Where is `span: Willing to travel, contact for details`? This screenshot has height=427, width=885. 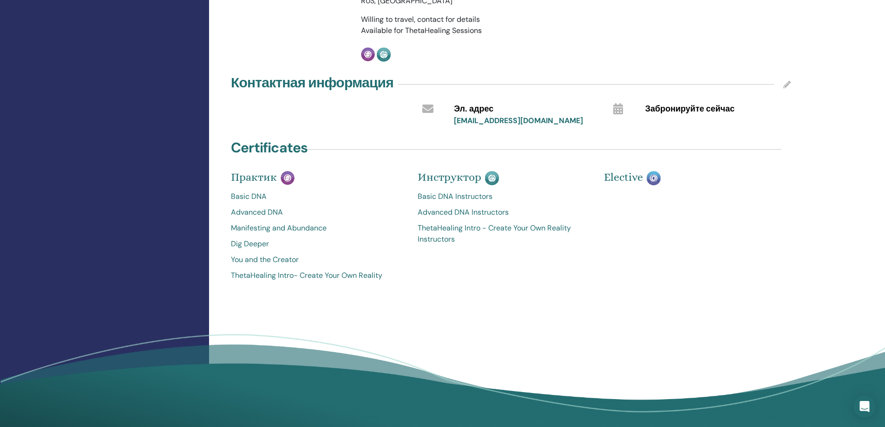
span: Willing to travel, contact for details is located at coordinates (420, 19).